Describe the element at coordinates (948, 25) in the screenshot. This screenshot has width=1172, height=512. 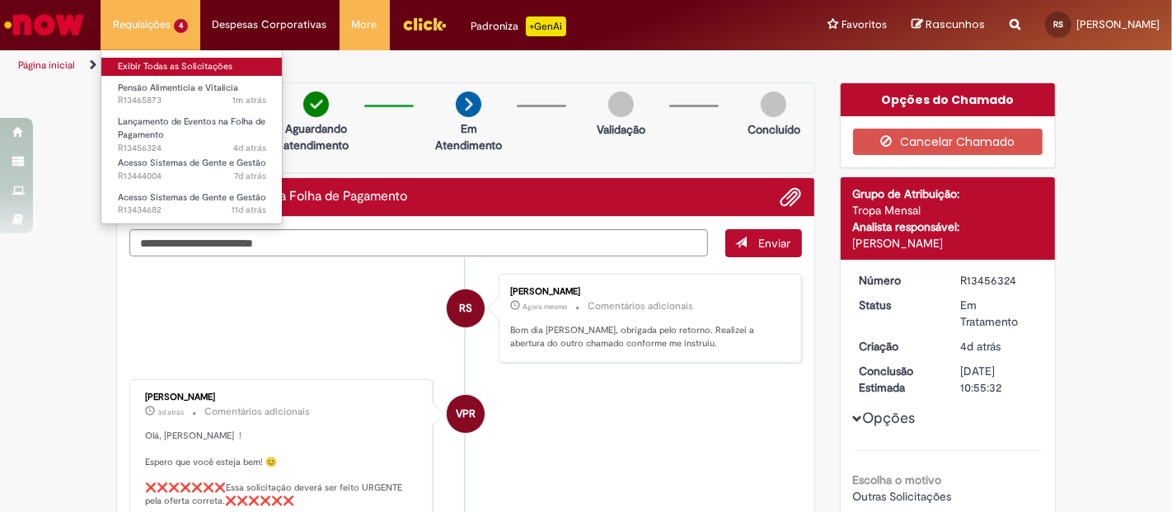
I see `a: Rascunhos` at that location.